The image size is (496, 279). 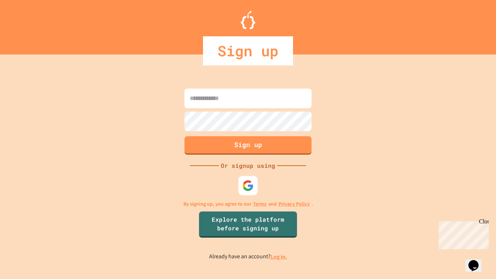 I want to click on div: Or signup using, so click(x=248, y=165).